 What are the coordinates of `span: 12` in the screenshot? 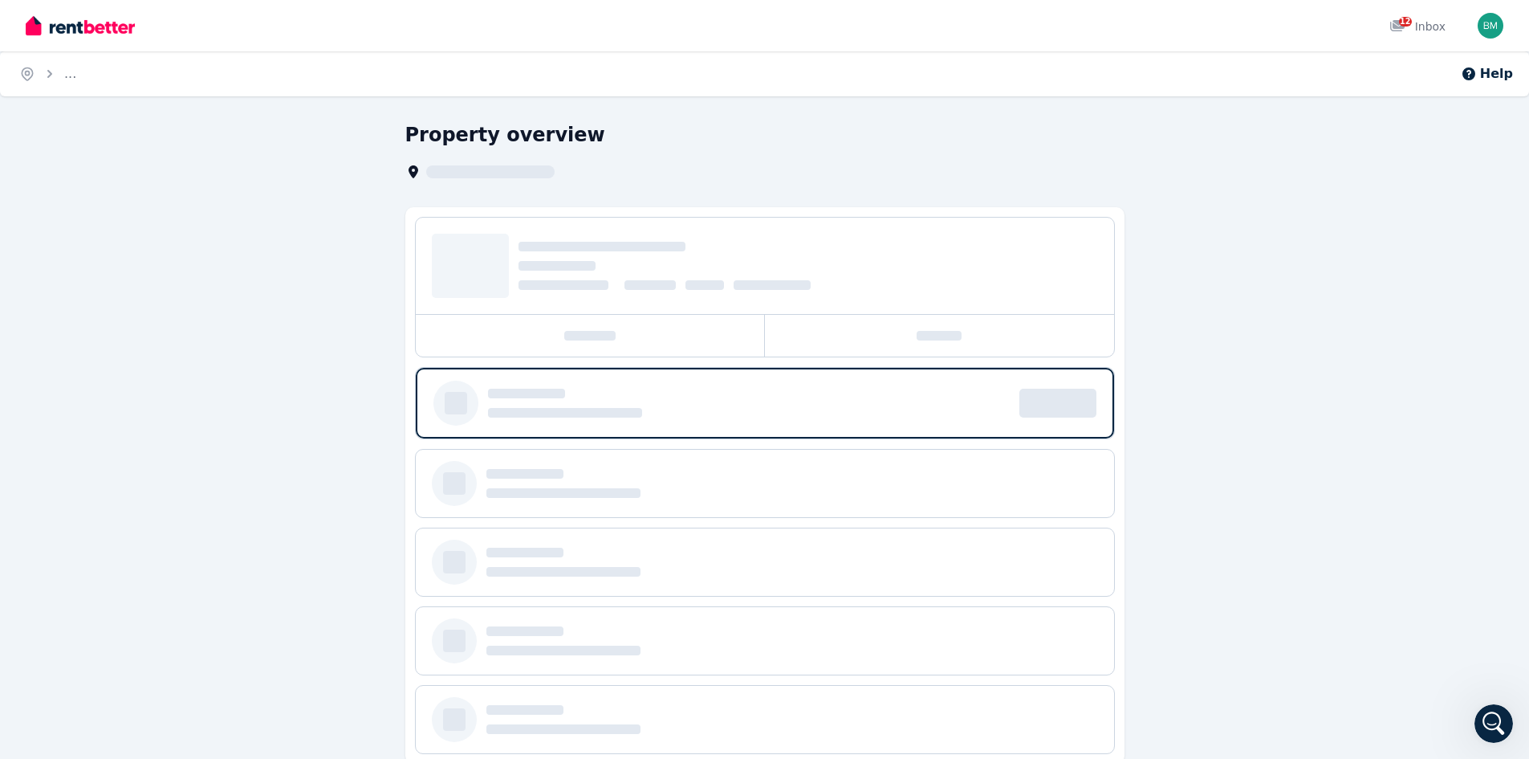 It's located at (1406, 22).